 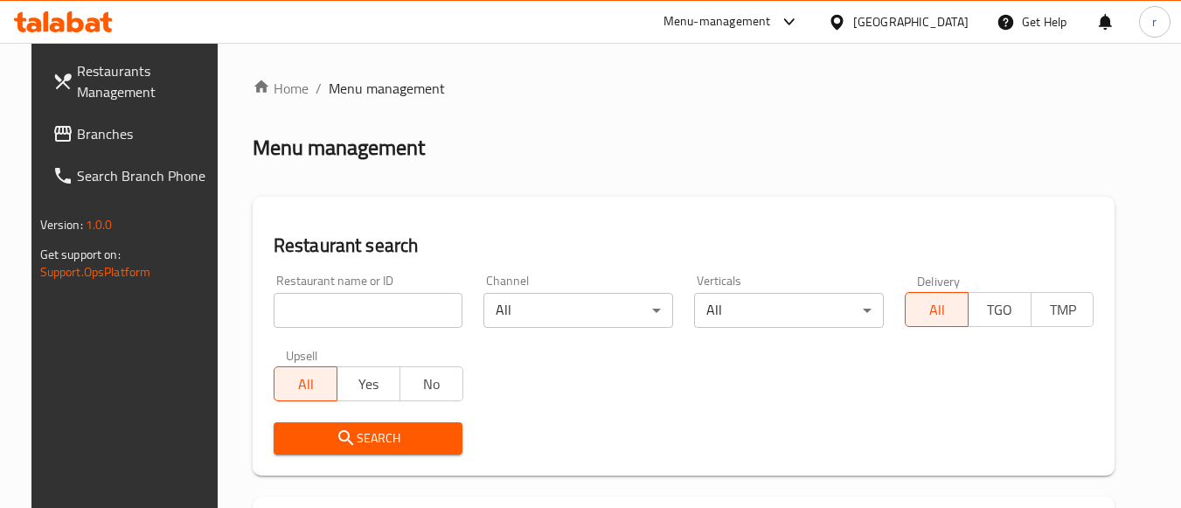 I want to click on span: Version:, so click(x=61, y=225).